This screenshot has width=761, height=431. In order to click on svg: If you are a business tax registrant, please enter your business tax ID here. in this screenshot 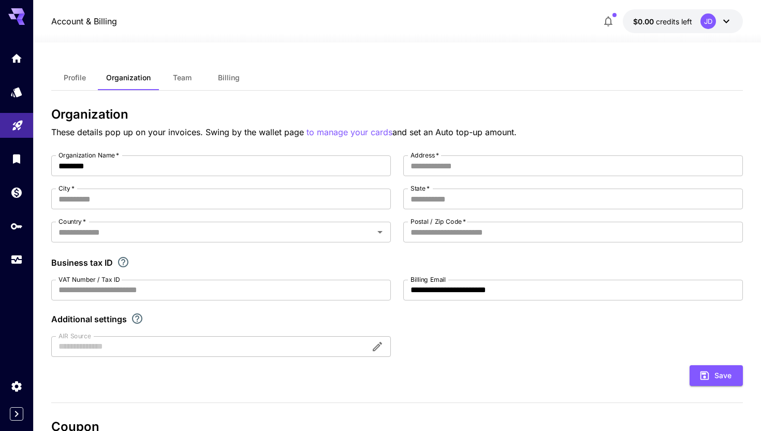, I will do `click(123, 262)`.